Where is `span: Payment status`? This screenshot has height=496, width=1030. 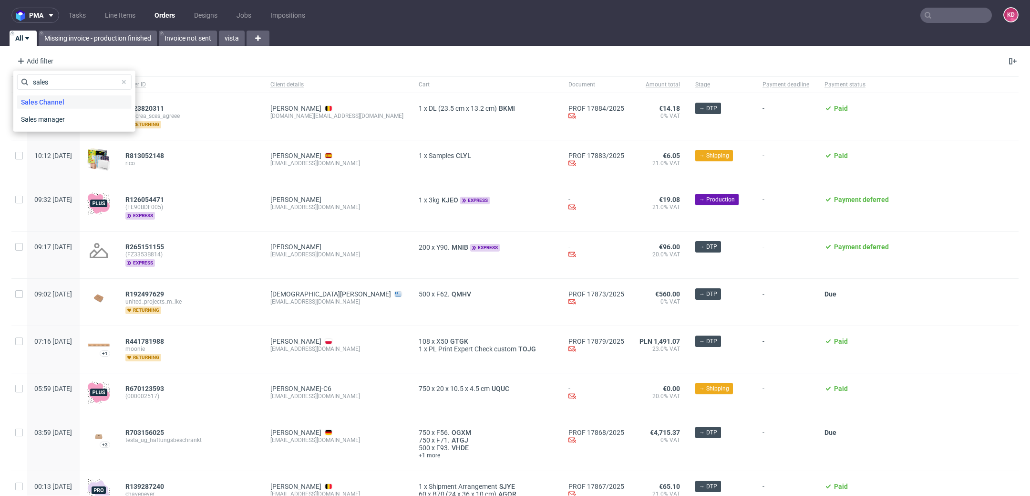
span: Payment status is located at coordinates (857, 84).